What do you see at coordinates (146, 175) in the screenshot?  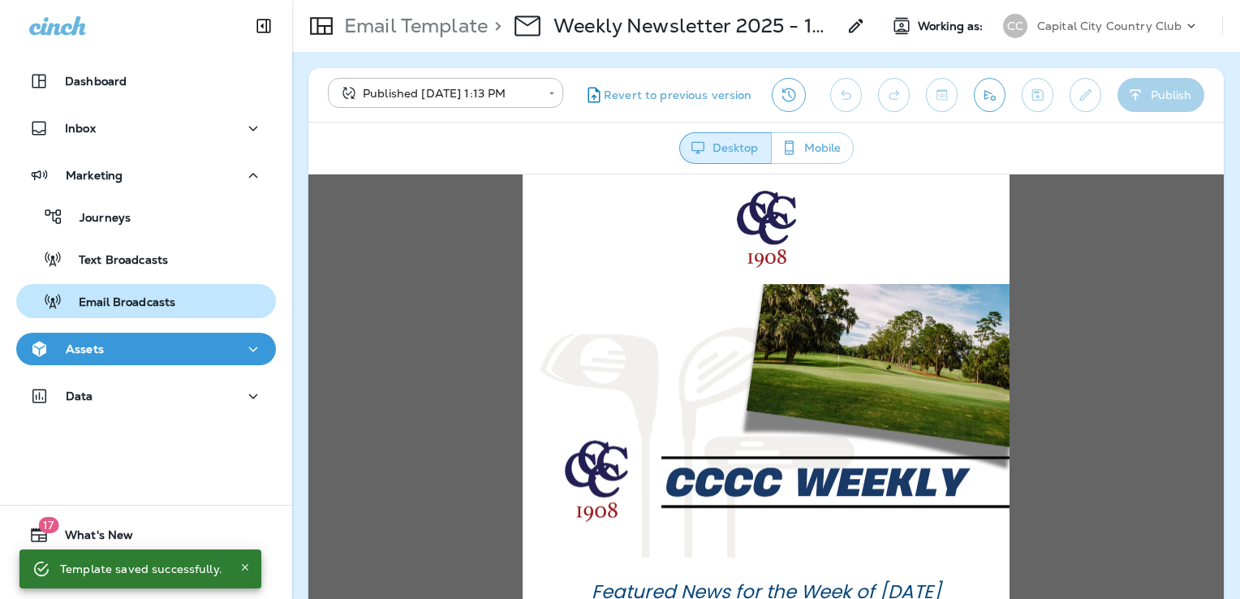 I see `button: Marketing` at bounding box center [146, 175].